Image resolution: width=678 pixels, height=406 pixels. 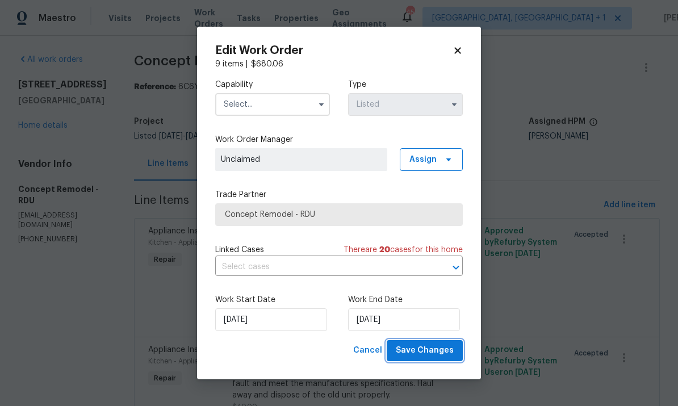 I want to click on label: Work End Date, so click(x=406, y=300).